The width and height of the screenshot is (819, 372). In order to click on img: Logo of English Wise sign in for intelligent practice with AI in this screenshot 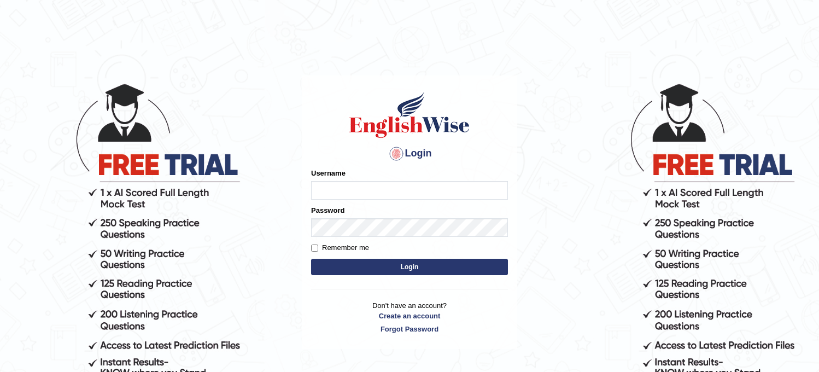, I will do `click(410, 115)`.